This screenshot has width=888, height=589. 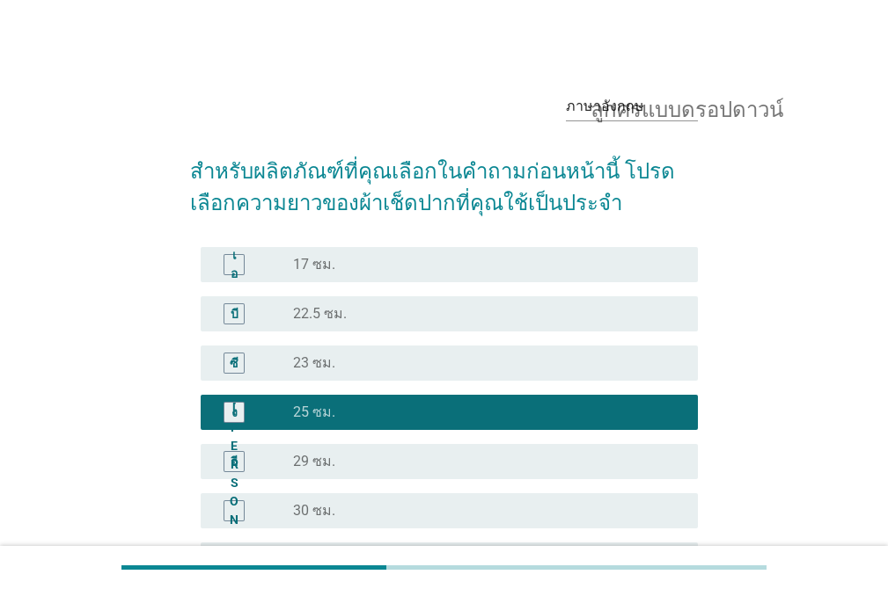 I want to click on font: 23 ซม., so click(x=314, y=362).